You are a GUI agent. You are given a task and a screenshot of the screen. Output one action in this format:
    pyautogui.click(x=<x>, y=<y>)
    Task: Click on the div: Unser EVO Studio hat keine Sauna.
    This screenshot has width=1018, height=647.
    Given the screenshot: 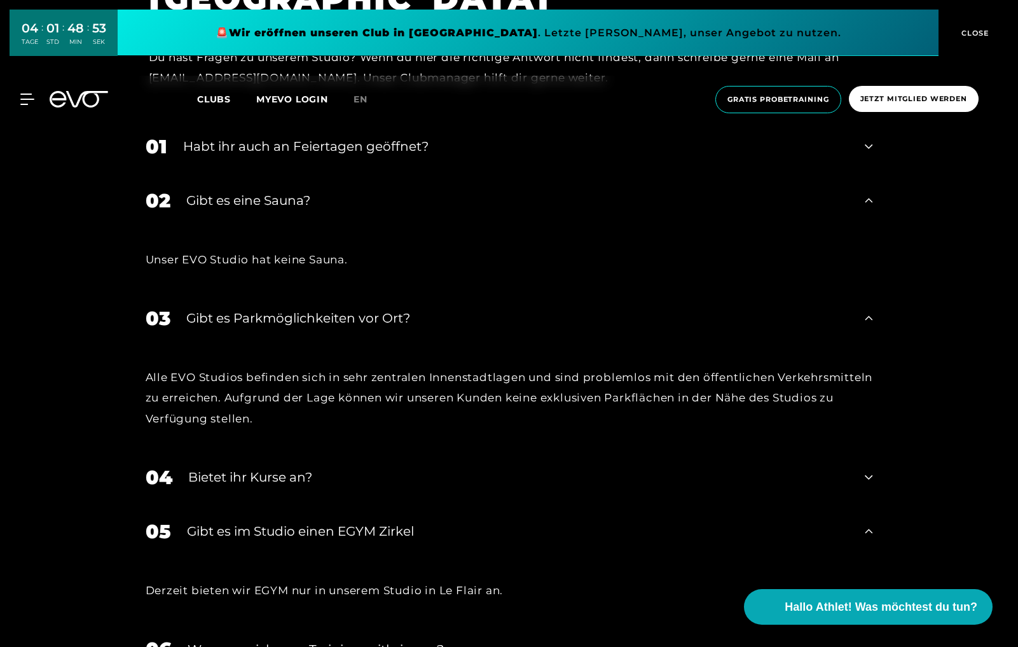 What is the action you would take?
    pyautogui.click(x=509, y=259)
    